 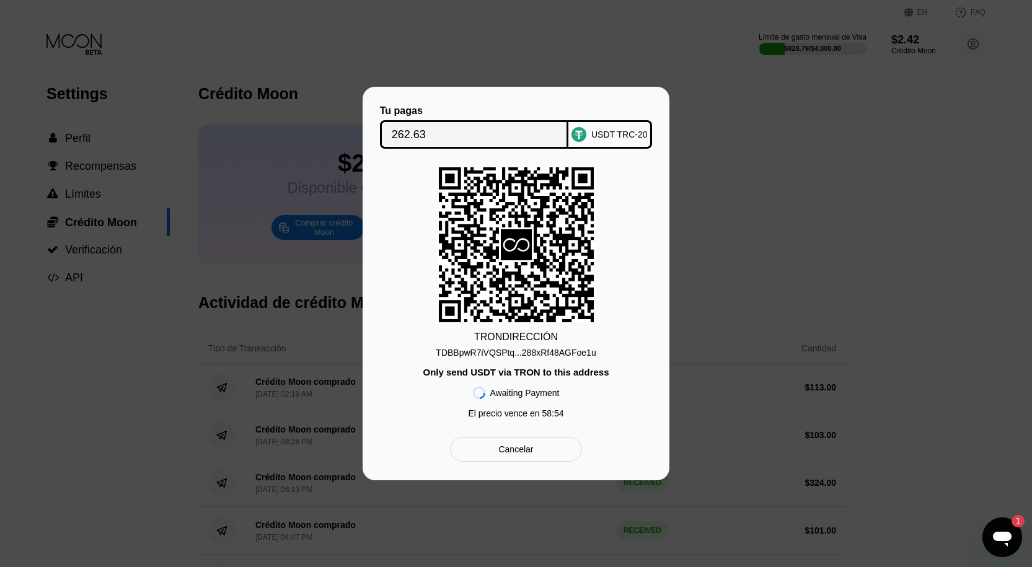 What do you see at coordinates (516, 127) in the screenshot?
I see `div: Tu pagasUSDT TRC-20` at bounding box center [516, 127].